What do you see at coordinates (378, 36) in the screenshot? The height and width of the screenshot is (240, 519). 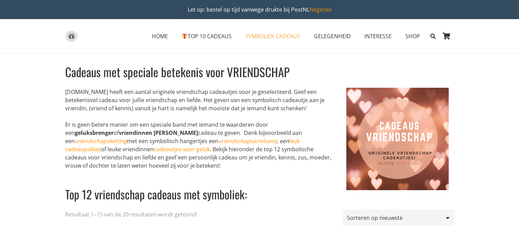 I see `span: INTERESSE` at bounding box center [378, 36].